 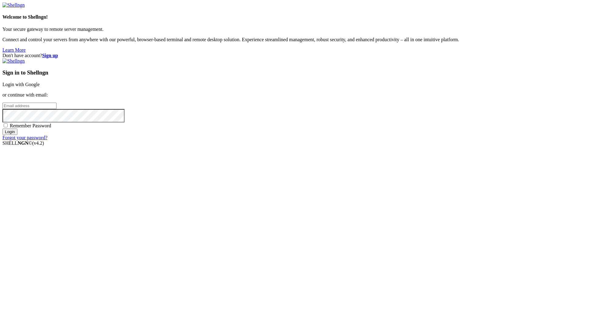 What do you see at coordinates (29, 106) in the screenshot?
I see `input: Email address` at bounding box center [29, 106].